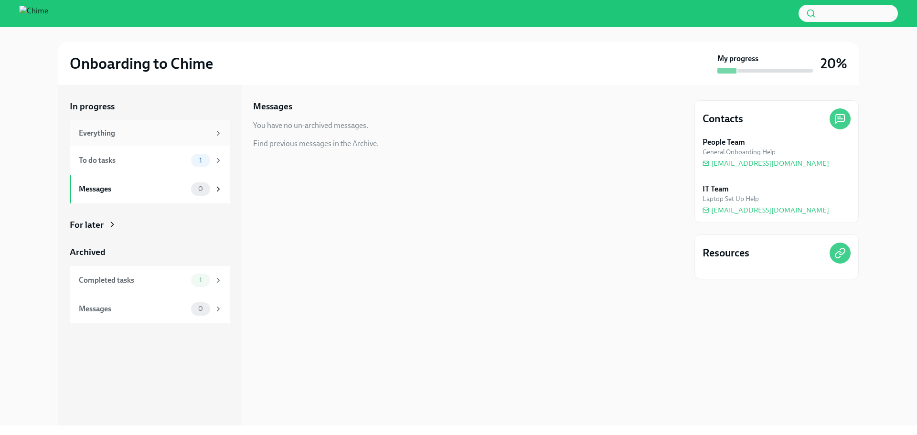 The height and width of the screenshot is (435, 917). Describe the element at coordinates (730, 199) in the screenshot. I see `span: Laptop Set Up Help` at that location.